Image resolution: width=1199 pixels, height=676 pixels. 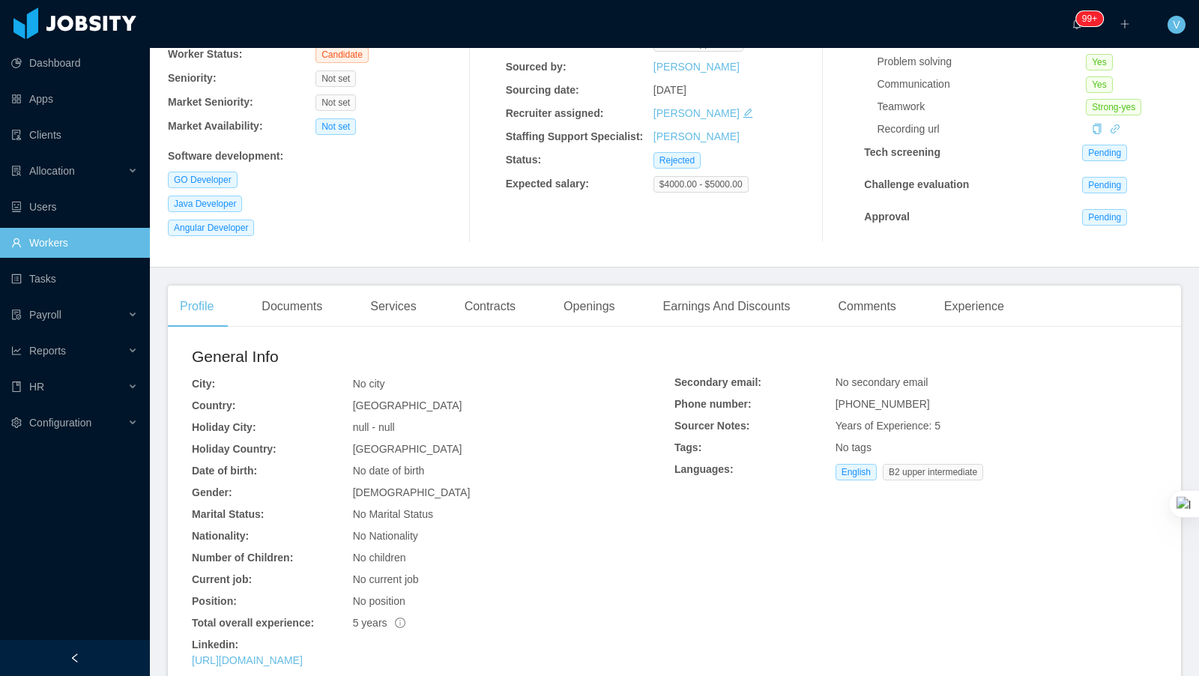 What do you see at coordinates (386, 579) in the screenshot?
I see `span: No current job` at bounding box center [386, 579].